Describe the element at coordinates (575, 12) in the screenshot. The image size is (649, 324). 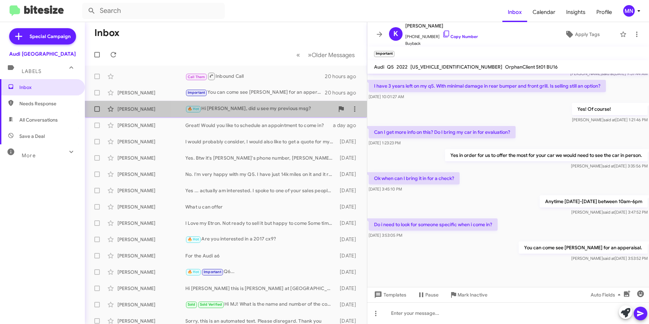
I see `span: Insights` at that location.